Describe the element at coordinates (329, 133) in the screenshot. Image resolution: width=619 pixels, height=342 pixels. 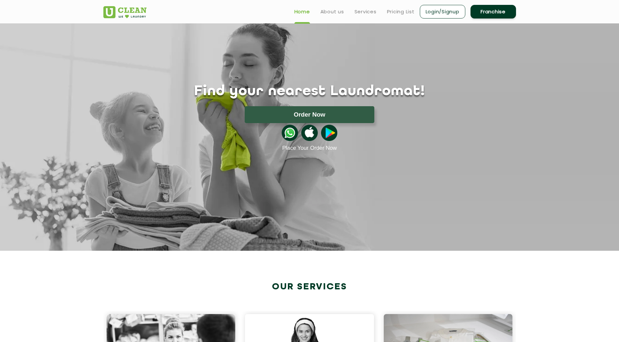
I see `img: playstoreicon.png` at that location.